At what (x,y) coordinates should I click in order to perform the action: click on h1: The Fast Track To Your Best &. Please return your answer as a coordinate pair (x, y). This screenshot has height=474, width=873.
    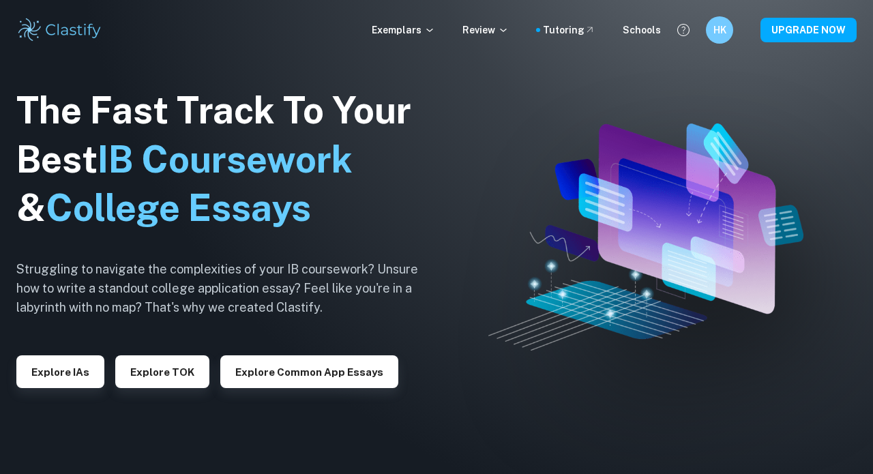
    Looking at the image, I should click on (228, 160).